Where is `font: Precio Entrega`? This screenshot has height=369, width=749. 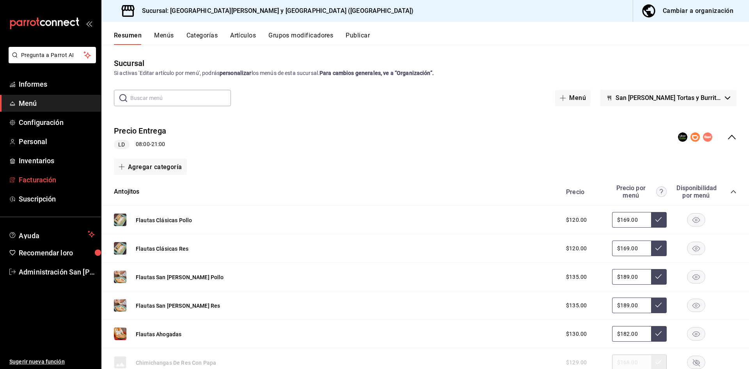
font: Precio Entrega is located at coordinates (140, 131).